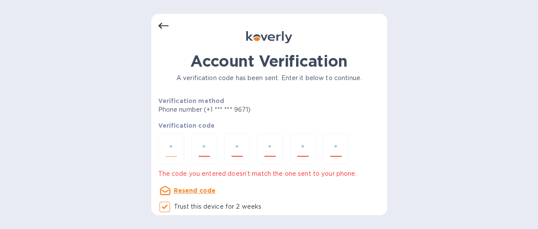 This screenshot has width=538, height=229. Describe the element at coordinates (269, 61) in the screenshot. I see `h1: Account Verification` at that location.